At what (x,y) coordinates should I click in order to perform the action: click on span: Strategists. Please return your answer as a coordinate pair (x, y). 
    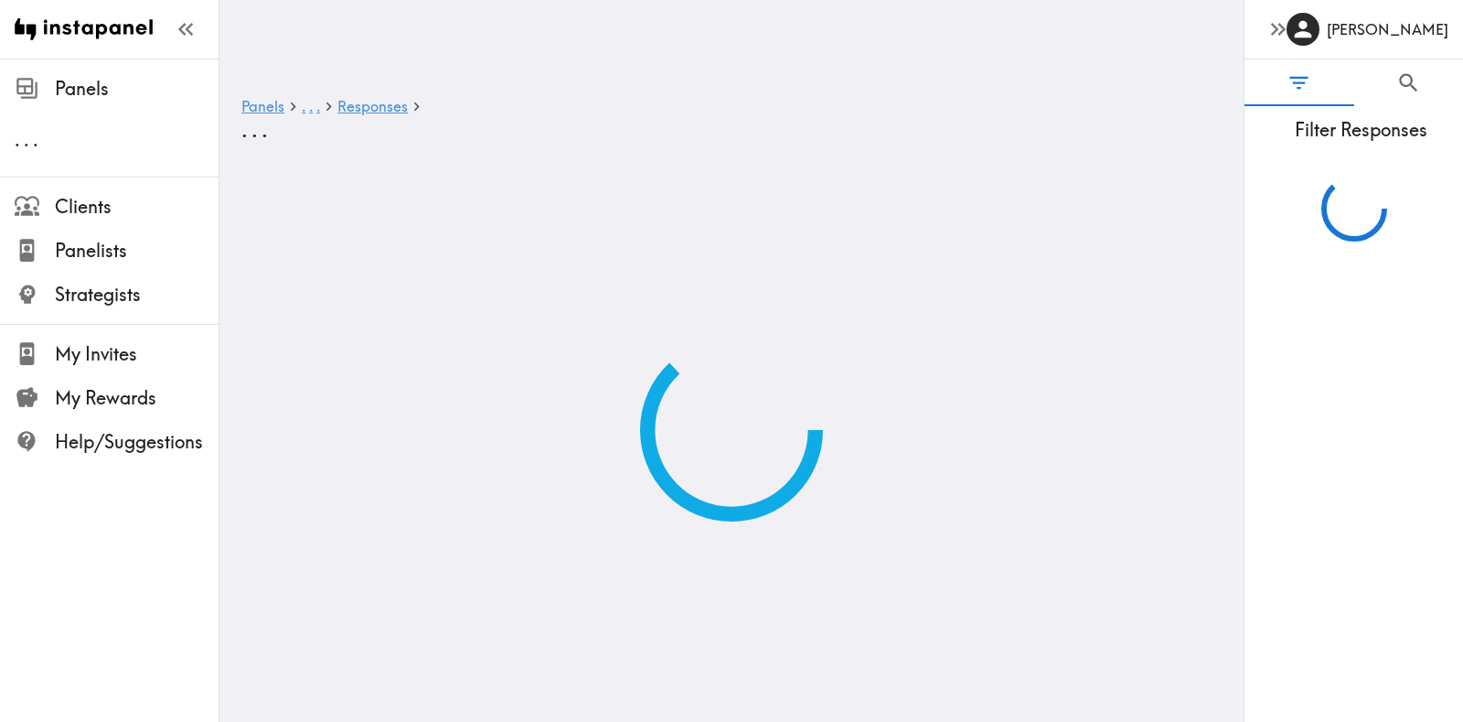
    Looking at the image, I should click on (136, 294).